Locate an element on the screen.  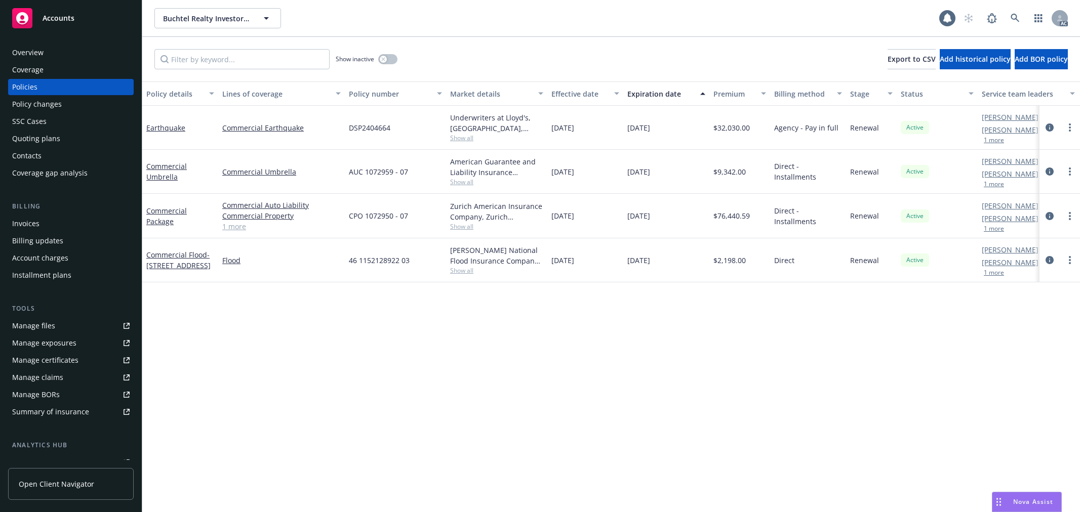
button: Lines of coverage is located at coordinates (281, 94).